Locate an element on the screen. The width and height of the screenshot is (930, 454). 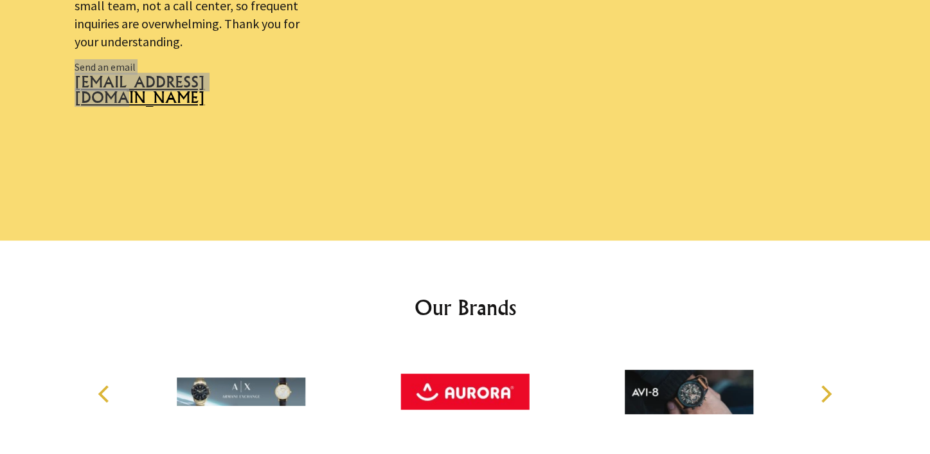
h2: Our Brands is located at coordinates (465, 307).